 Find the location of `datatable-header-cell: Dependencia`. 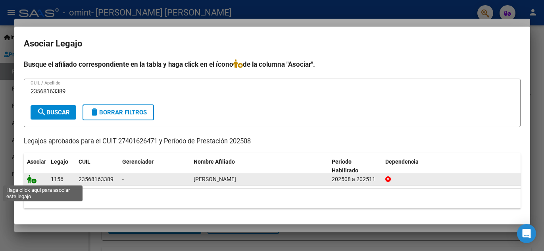

datatable-header-cell: Dependencia is located at coordinates (451, 166).